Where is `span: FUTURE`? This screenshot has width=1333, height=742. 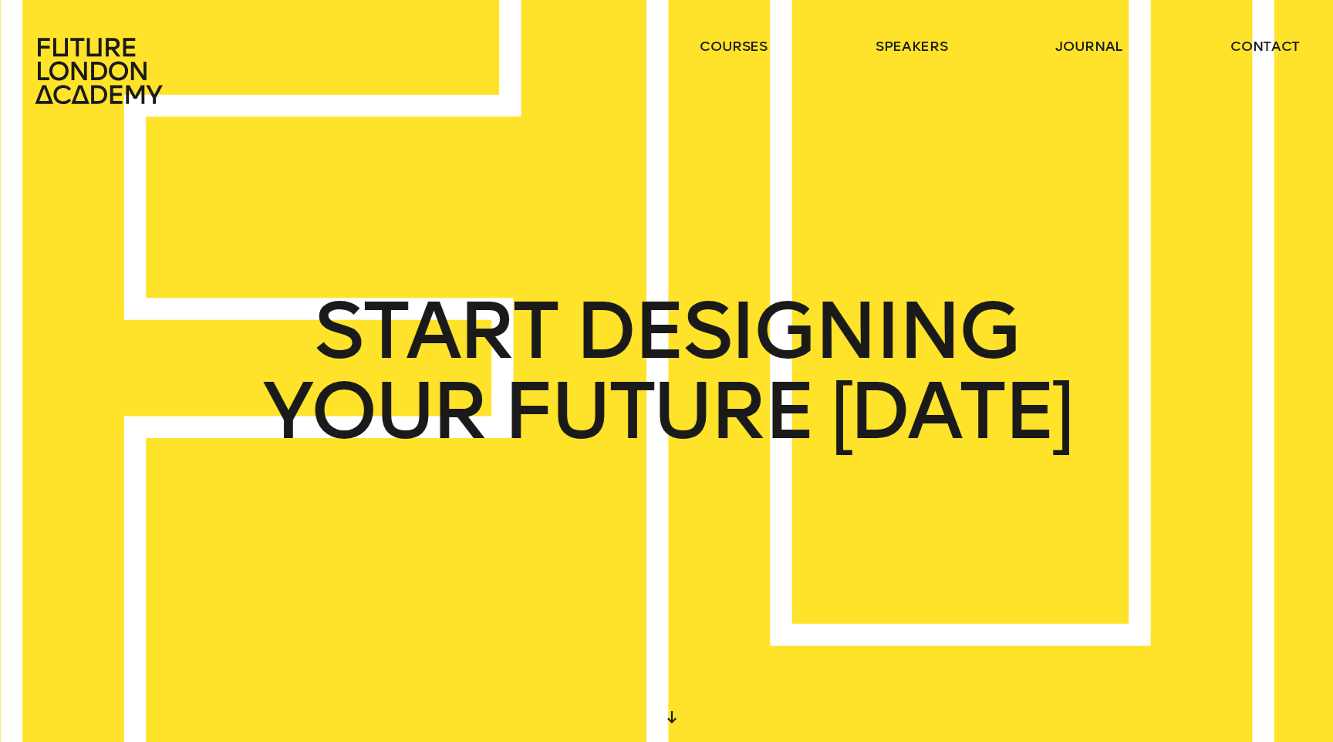
span: FUTURE is located at coordinates (658, 411).